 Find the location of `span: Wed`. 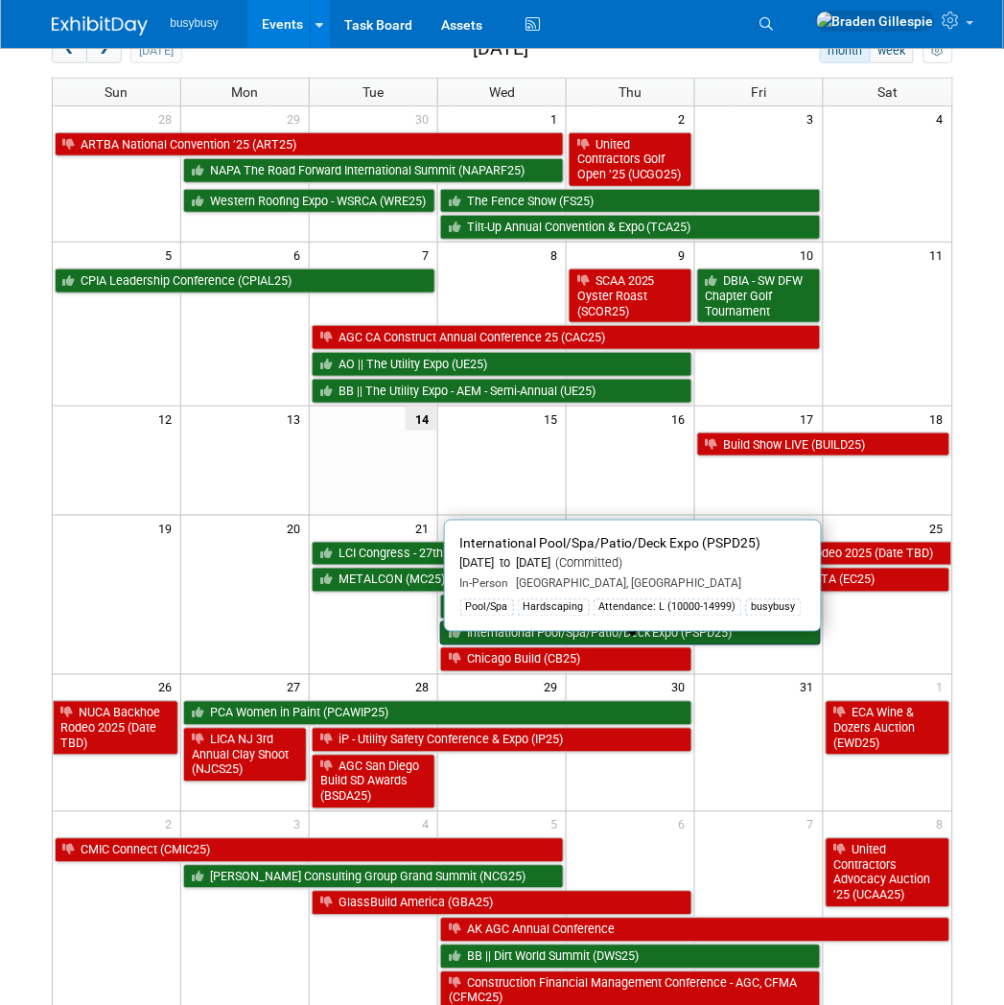

span: Wed is located at coordinates (501, 92).